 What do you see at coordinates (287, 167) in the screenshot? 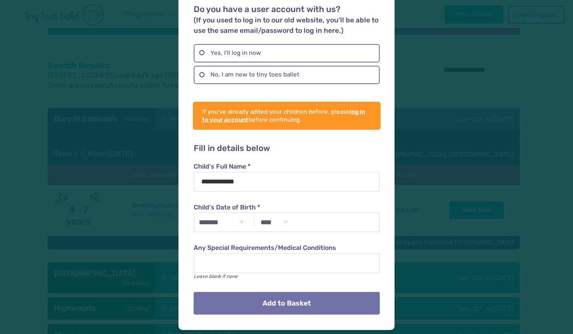
I see `label: Child's Full Name *` at bounding box center [287, 167].